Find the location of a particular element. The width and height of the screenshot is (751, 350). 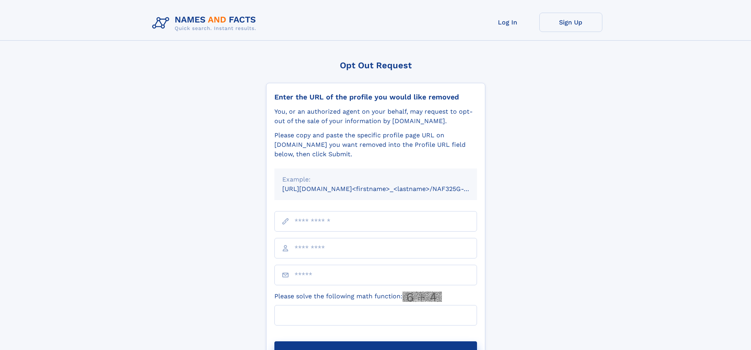

img: Logo Names and Facts is located at coordinates (206, 23).